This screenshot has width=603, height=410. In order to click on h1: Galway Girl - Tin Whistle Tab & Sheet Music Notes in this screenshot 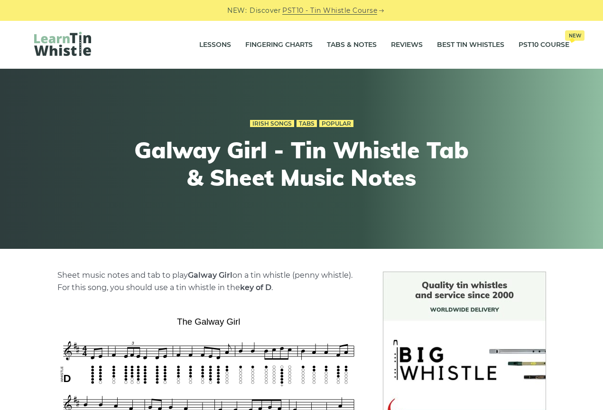, I will do `click(302, 164)`.